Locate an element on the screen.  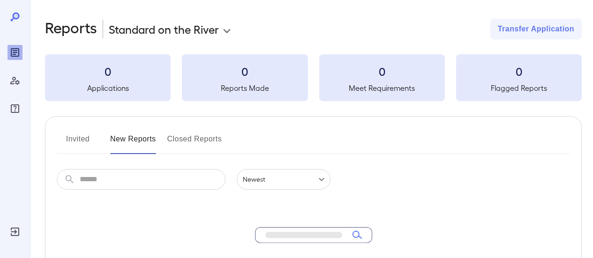
div: FAQ is located at coordinates (15, 109).